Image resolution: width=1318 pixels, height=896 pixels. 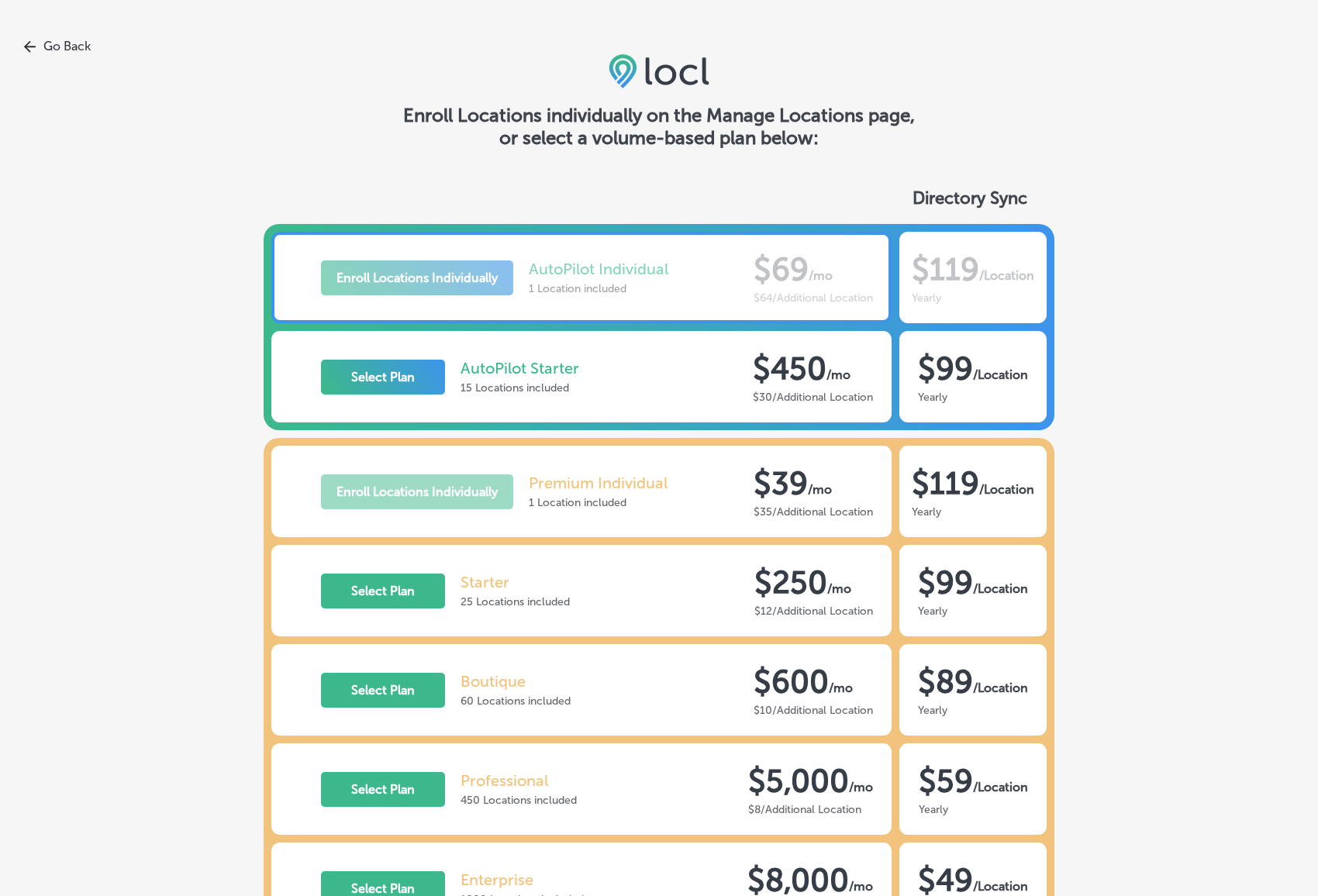 I want to click on div: $8/Additional Location, so click(x=811, y=810).